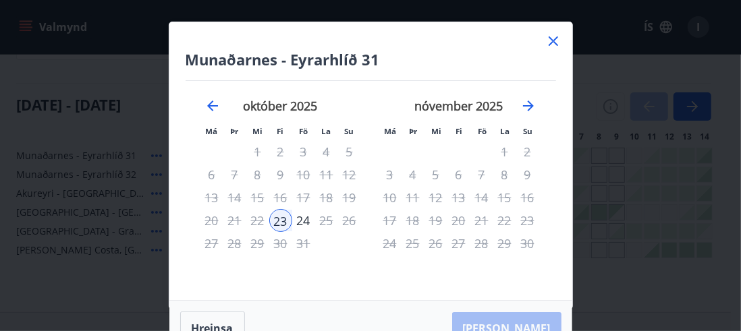  Describe the element at coordinates (436, 198) in the screenshot. I see `td: Not available. miðvikudagur, 12. nóvember 2025` at that location.